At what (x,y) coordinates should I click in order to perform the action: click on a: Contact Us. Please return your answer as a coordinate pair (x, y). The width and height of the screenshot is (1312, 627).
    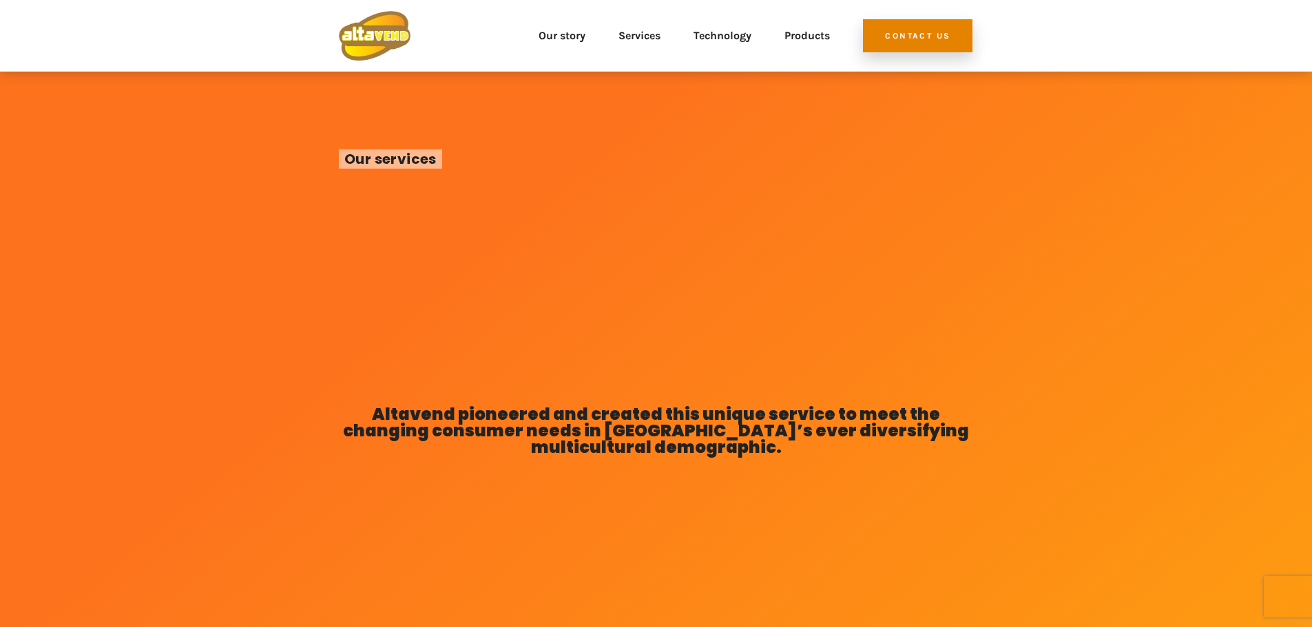
    Looking at the image, I should click on (917, 36).